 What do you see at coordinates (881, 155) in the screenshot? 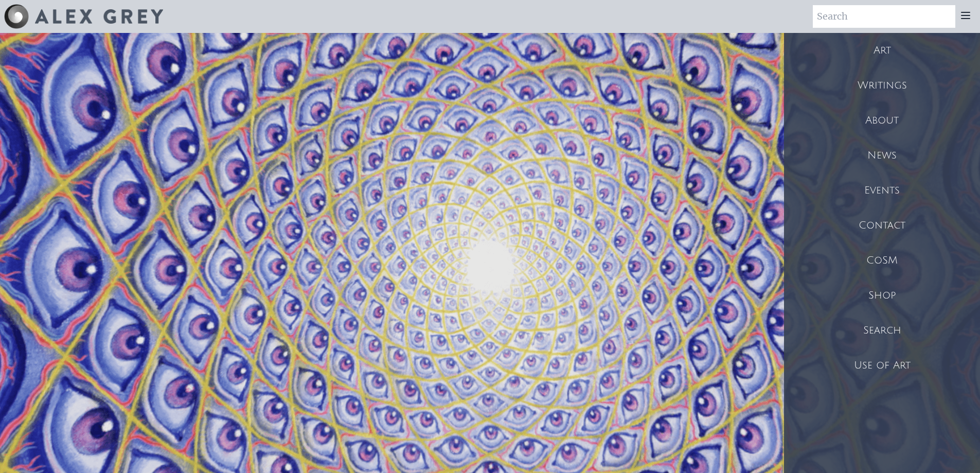
I see `a: News` at bounding box center [881, 155].